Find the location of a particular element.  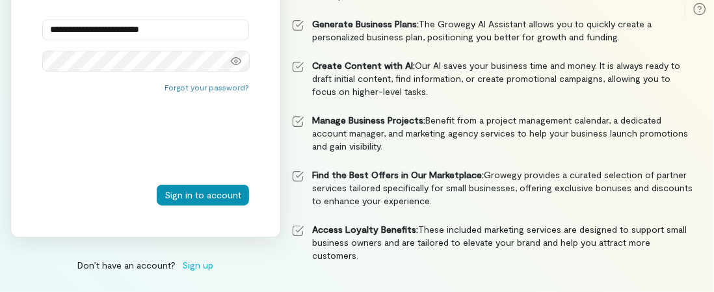

li: Benefit from a project management calendar, a dedicated account manager, and marketing agency ser... is located at coordinates (493, 133).